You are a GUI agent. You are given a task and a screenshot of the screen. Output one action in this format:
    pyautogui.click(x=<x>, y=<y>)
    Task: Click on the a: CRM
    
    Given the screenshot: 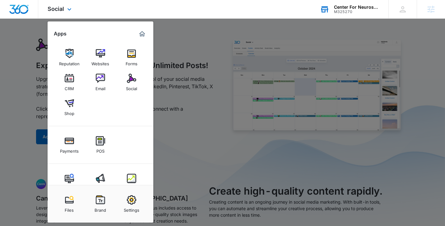 What is the action you would take?
    pyautogui.click(x=69, y=82)
    